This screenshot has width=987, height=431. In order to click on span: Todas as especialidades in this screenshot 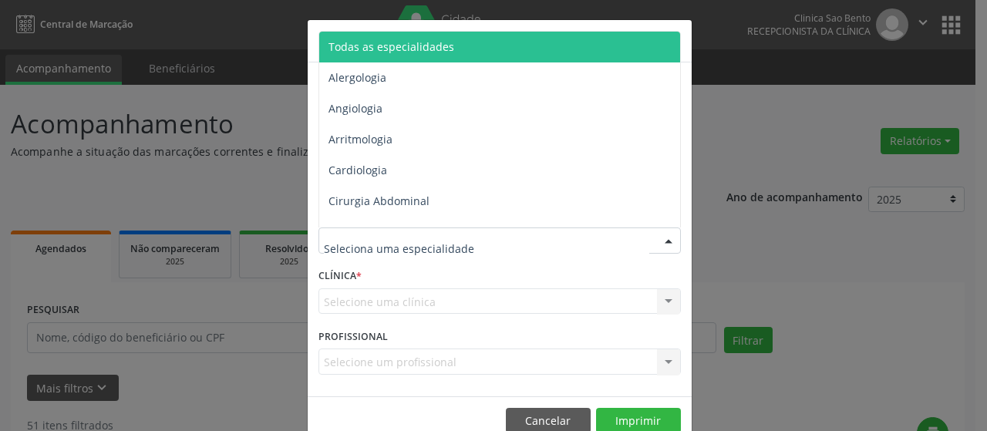, I will do `click(391, 46)`.